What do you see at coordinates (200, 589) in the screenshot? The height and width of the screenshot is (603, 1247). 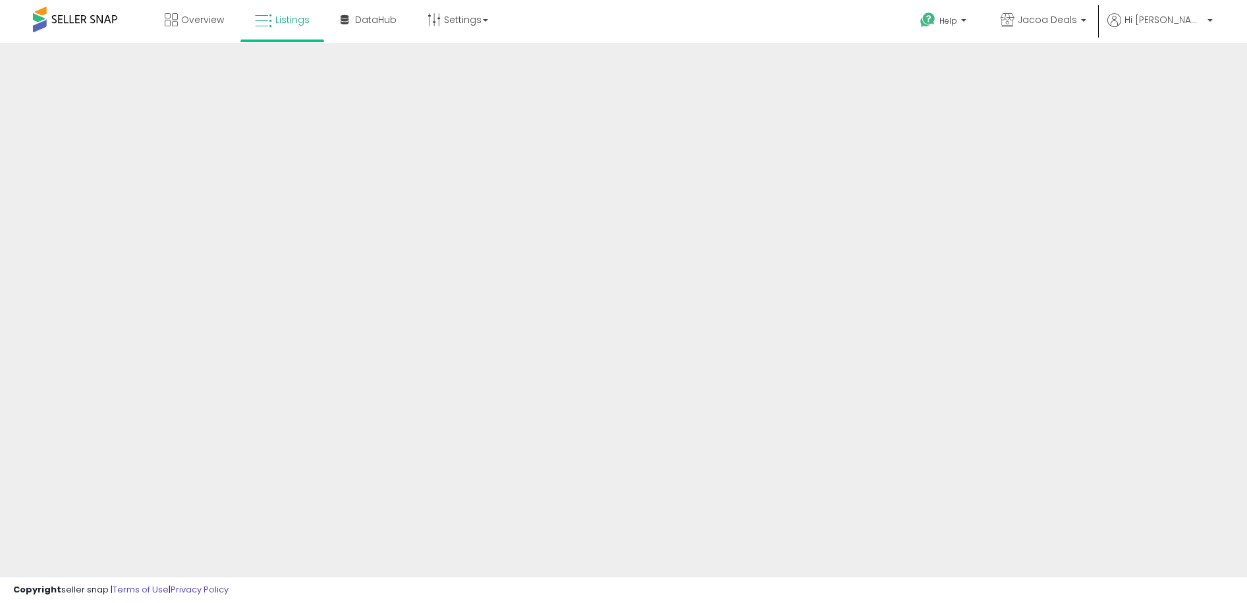 I see `a: Privacy Policy` at bounding box center [200, 589].